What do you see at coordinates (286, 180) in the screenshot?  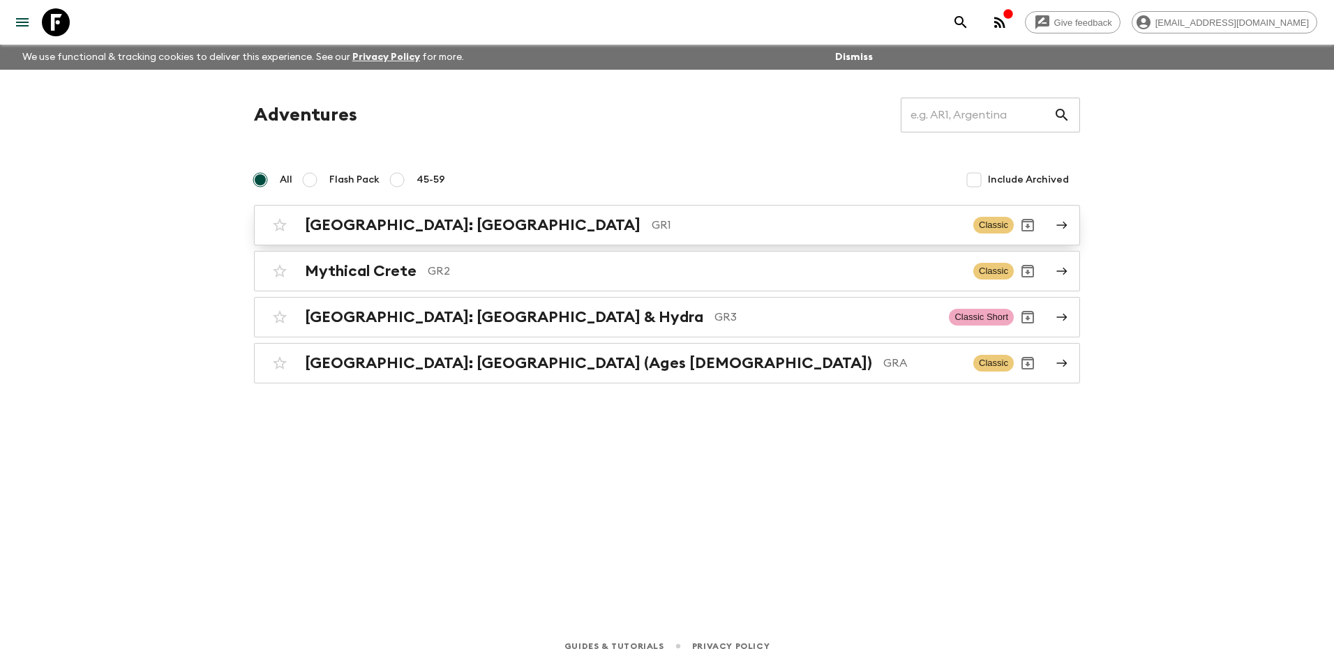 I see `span: All` at bounding box center [286, 180].